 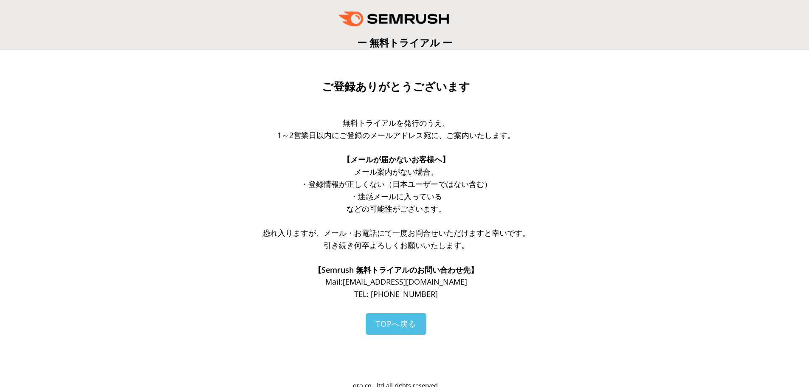 I want to click on span: 1～2営業日以内にご登録のメールアドレス宛に、ご案内いたします。, so click(x=396, y=135).